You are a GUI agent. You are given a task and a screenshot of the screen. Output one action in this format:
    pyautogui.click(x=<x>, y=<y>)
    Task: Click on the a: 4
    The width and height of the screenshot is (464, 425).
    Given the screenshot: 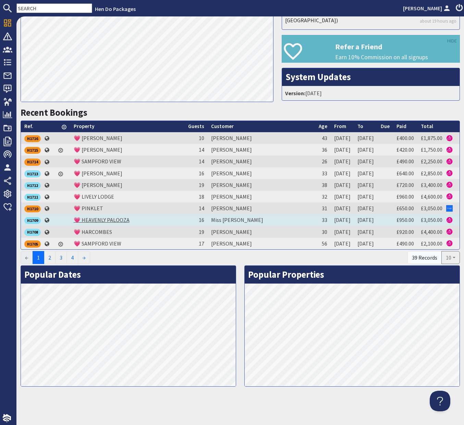 What is the action you would take?
    pyautogui.click(x=72, y=258)
    